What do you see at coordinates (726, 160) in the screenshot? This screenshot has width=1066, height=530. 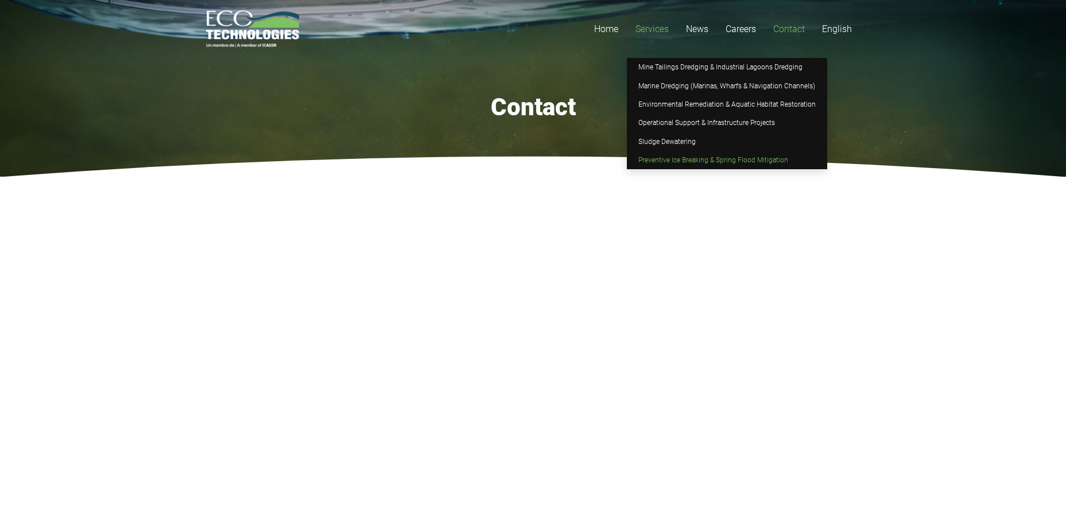 I see `a: Preventive Ice Breaking & Spring Flood Mitigation` at bounding box center [726, 160].